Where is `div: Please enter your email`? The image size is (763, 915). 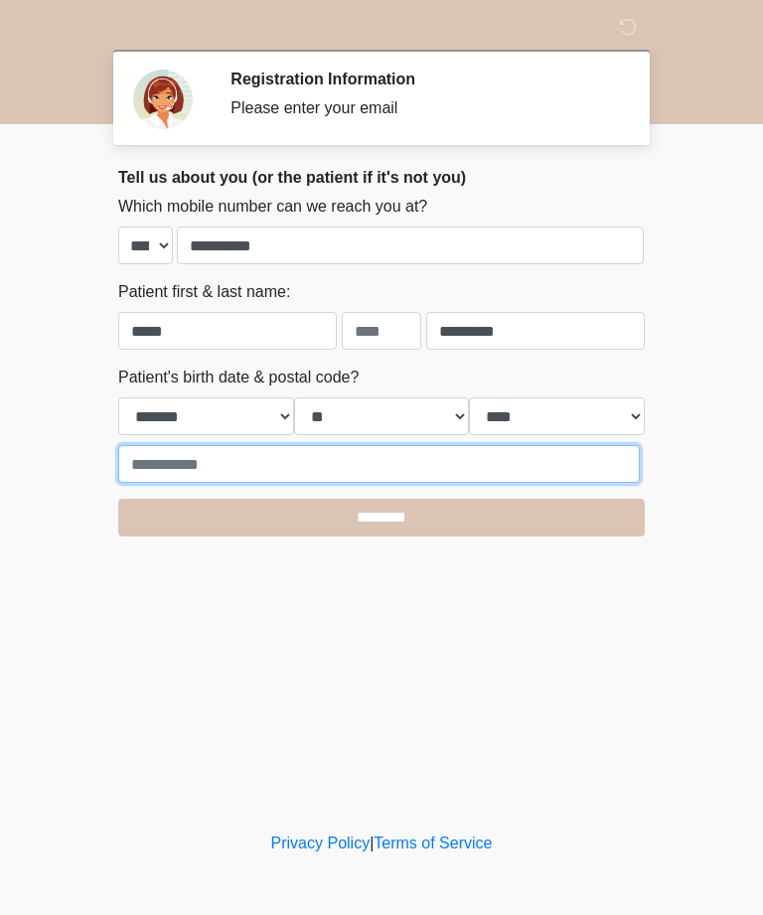
div: Please enter your email is located at coordinates (422, 108).